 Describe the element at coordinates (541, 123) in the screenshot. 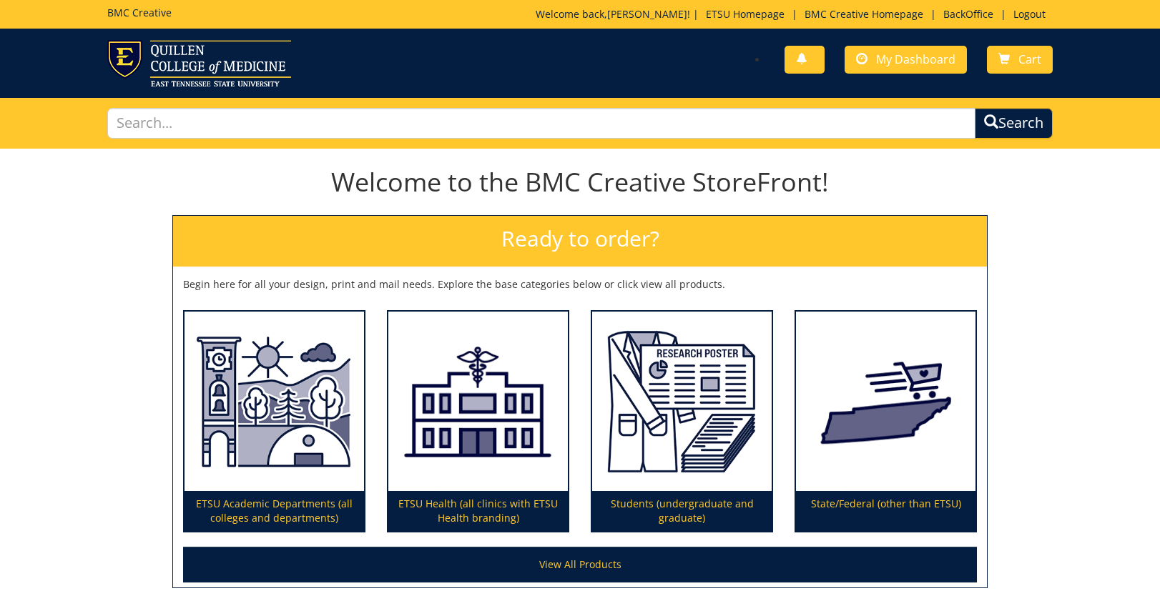

I see `input: Search...` at that location.